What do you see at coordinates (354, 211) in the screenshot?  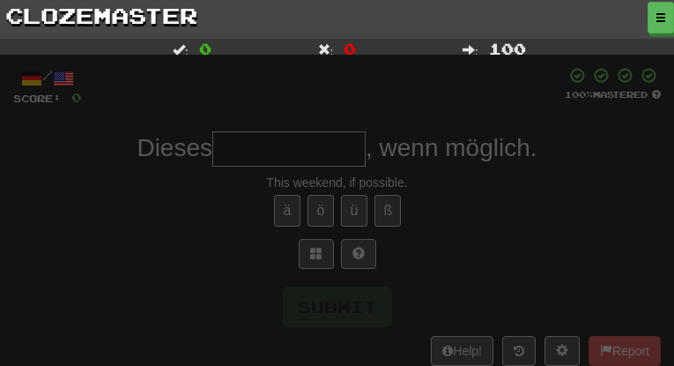 I see `button: ü` at bounding box center [354, 211].